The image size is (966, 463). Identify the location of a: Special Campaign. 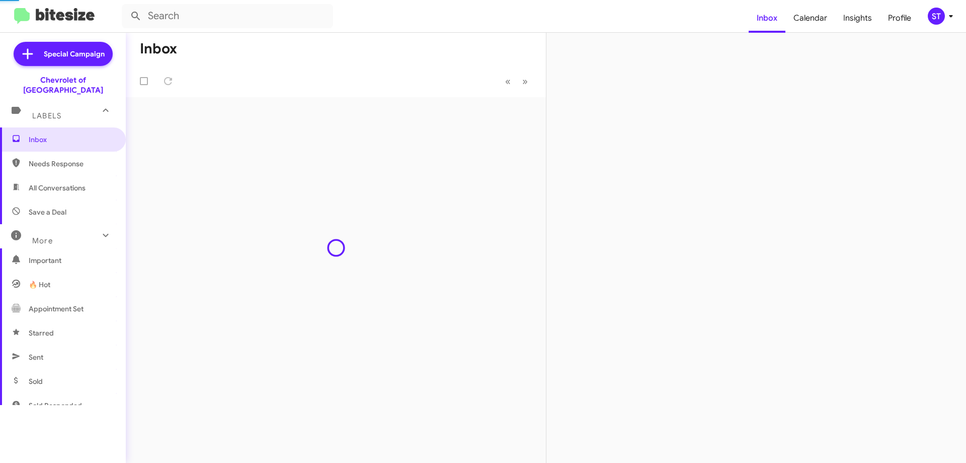
(63, 54).